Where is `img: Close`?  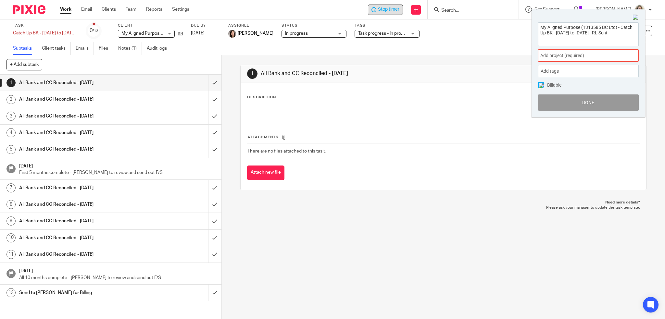
img: Close is located at coordinates (636, 18).